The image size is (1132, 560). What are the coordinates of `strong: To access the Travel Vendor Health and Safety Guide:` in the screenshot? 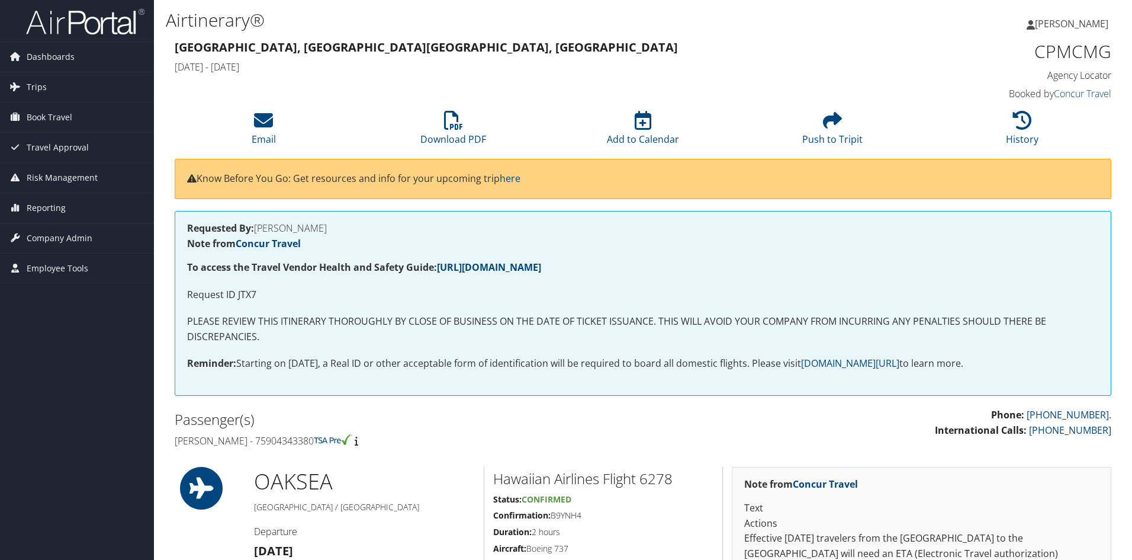 It's located at (364, 267).